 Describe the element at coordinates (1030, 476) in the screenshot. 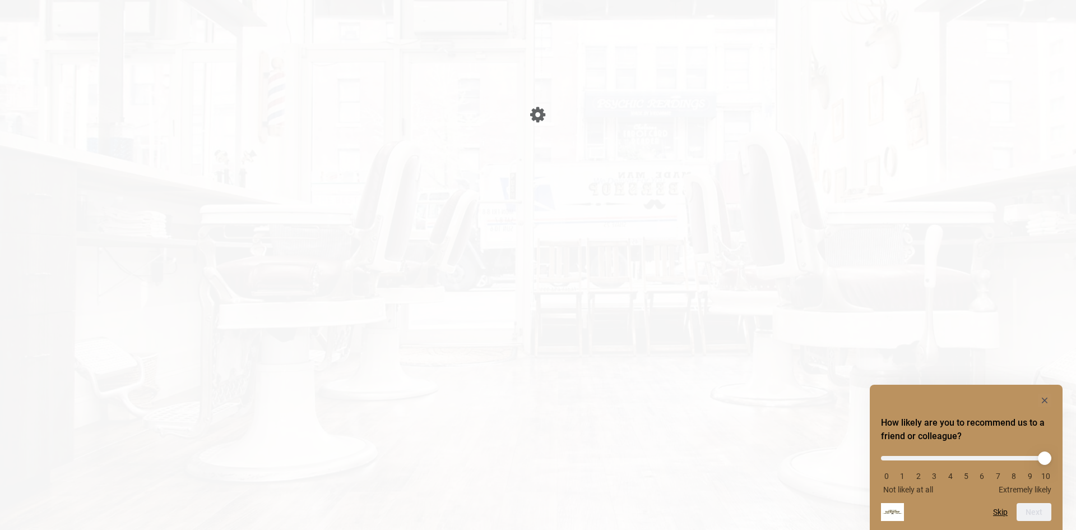

I see `li: 9` at that location.